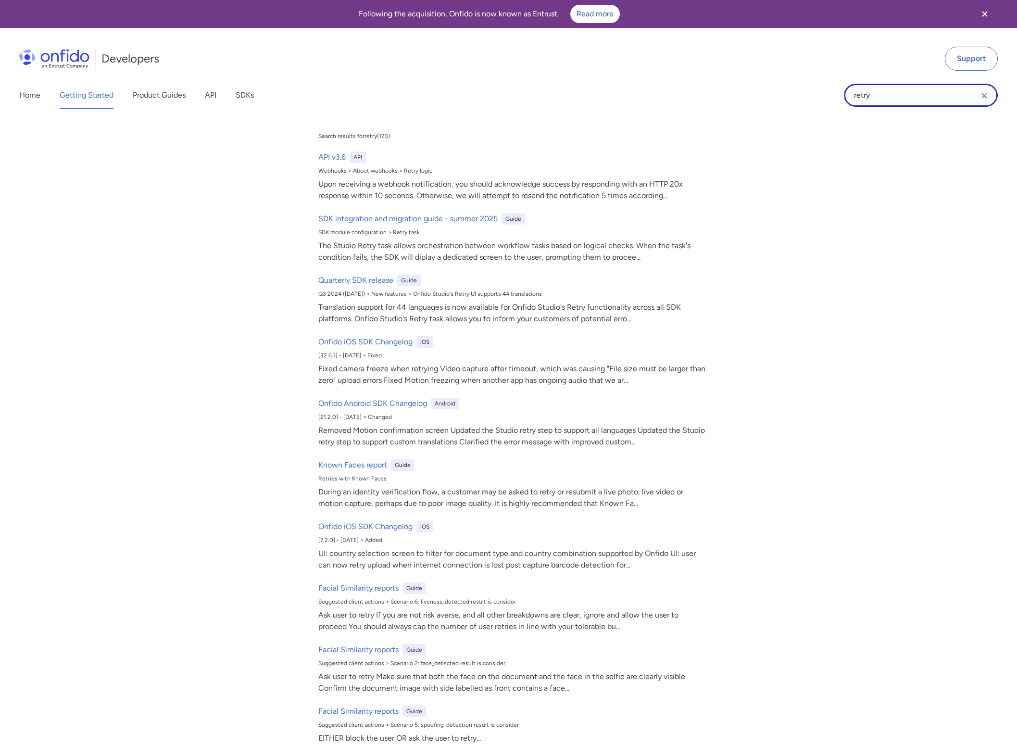 The width and height of the screenshot is (1017, 745). Describe the element at coordinates (971, 59) in the screenshot. I see `a: Support` at that location.